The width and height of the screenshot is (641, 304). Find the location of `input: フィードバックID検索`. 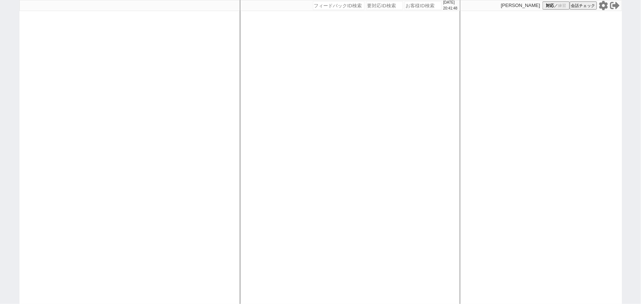

input: フィードバックID検索 is located at coordinates (339, 6).